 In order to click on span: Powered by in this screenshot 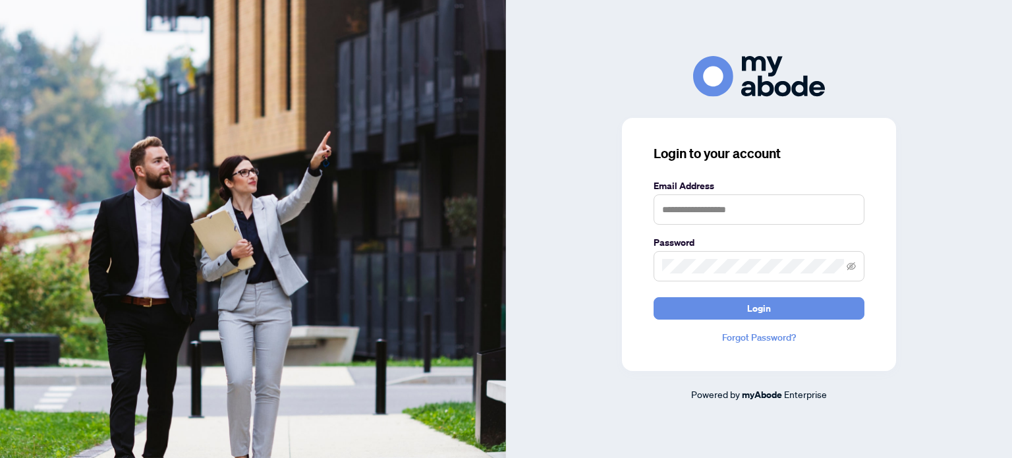, I will do `click(715, 394)`.